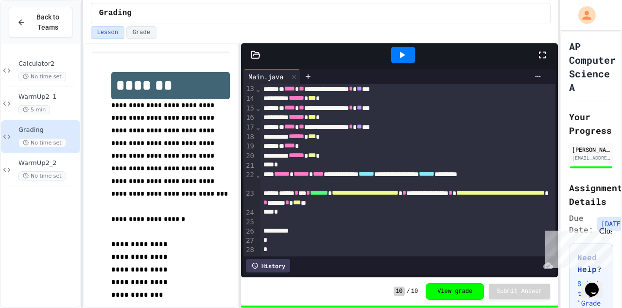 This screenshot has height=308, width=622. What do you see at coordinates (249, 212) in the screenshot?
I see `div: 24` at bounding box center [249, 212].